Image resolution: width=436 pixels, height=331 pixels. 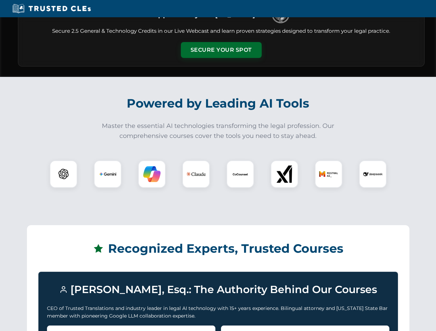 What do you see at coordinates (284, 174) in the screenshot?
I see `div: xAI` at bounding box center [284, 174].